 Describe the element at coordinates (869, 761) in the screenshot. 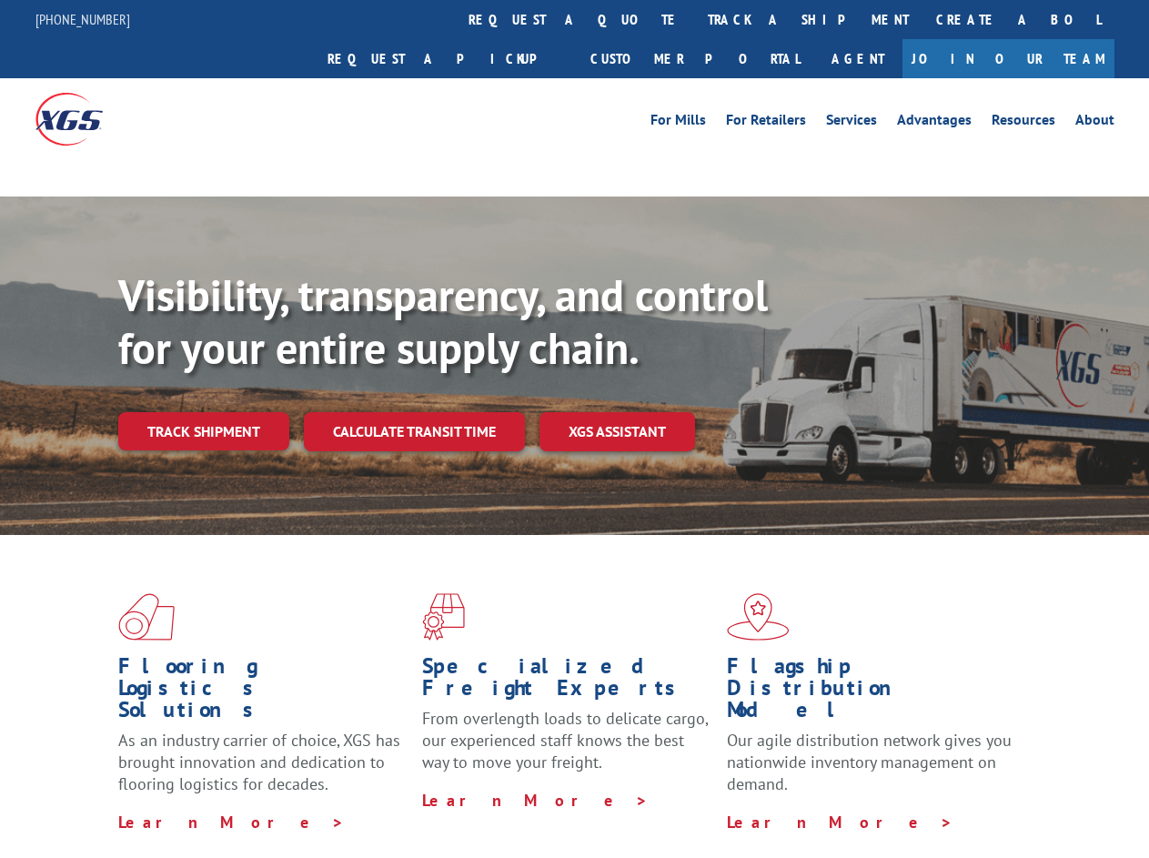

I see `span: Our agile distribution network gives you nationwide inventory management on demand.` at that location.